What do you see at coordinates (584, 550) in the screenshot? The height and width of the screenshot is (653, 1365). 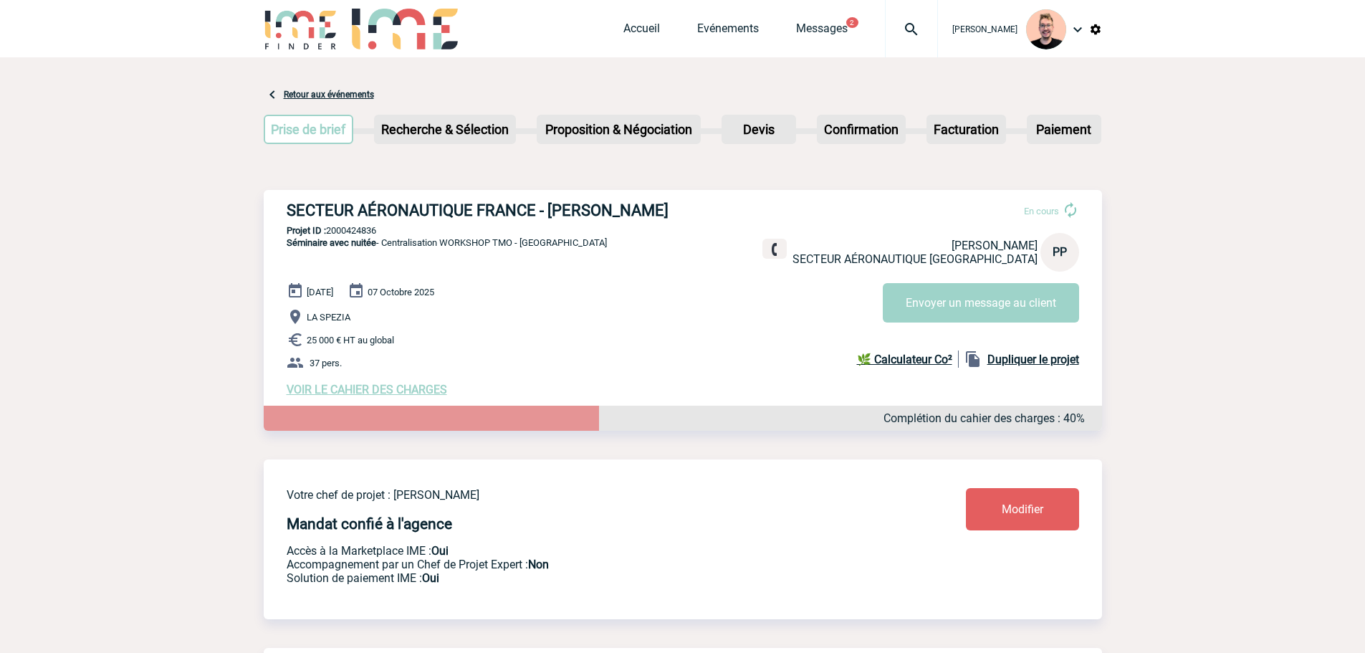 I see `p: Accès à la Marketplace IME :` at bounding box center [584, 550].